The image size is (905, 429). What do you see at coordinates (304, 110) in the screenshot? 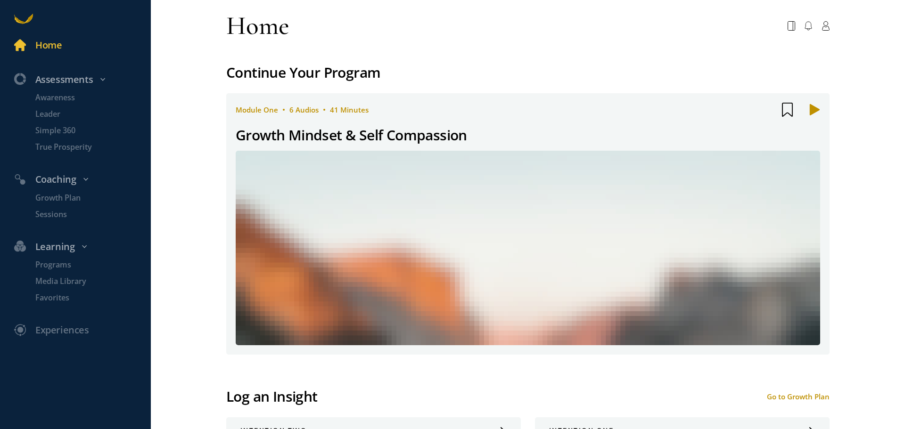
I see `span: 6 Audios` at bounding box center [304, 110].